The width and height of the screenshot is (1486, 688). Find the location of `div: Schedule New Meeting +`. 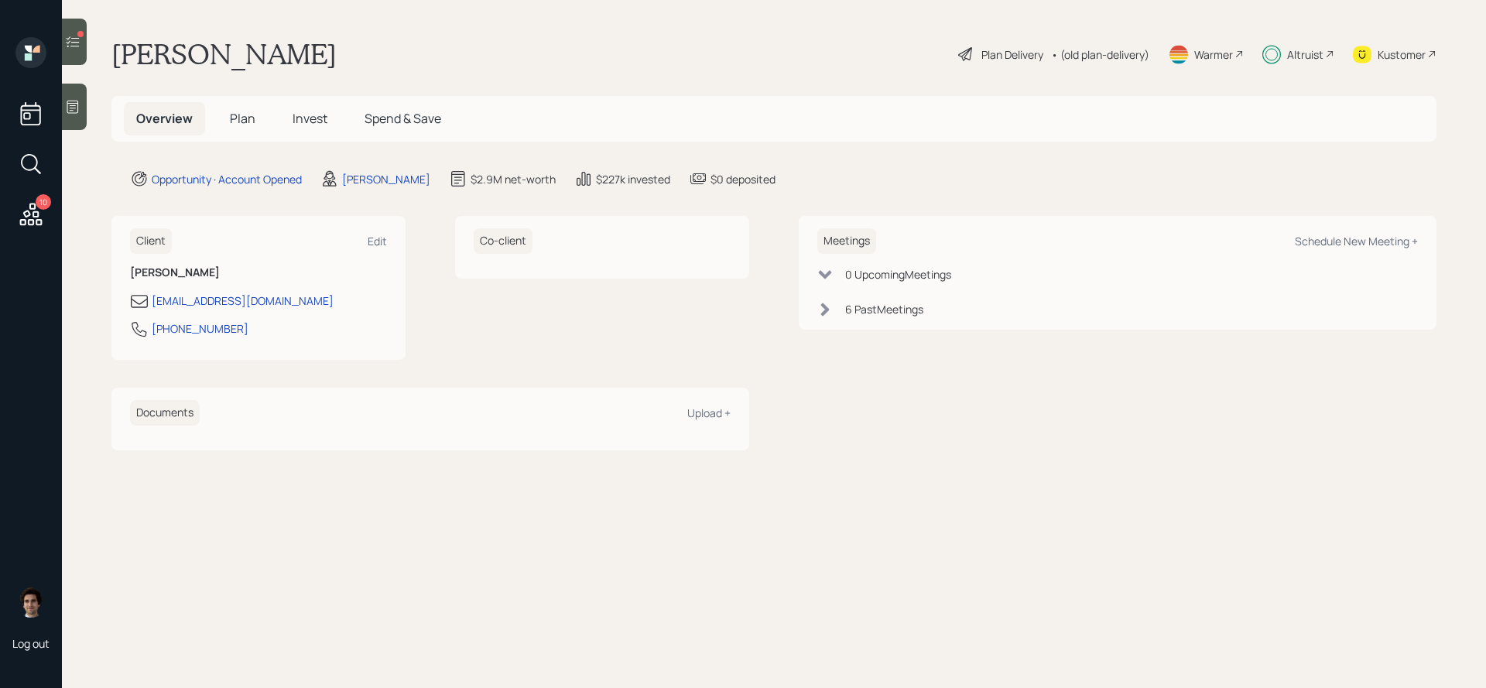

div: Schedule New Meeting + is located at coordinates (1356, 241).